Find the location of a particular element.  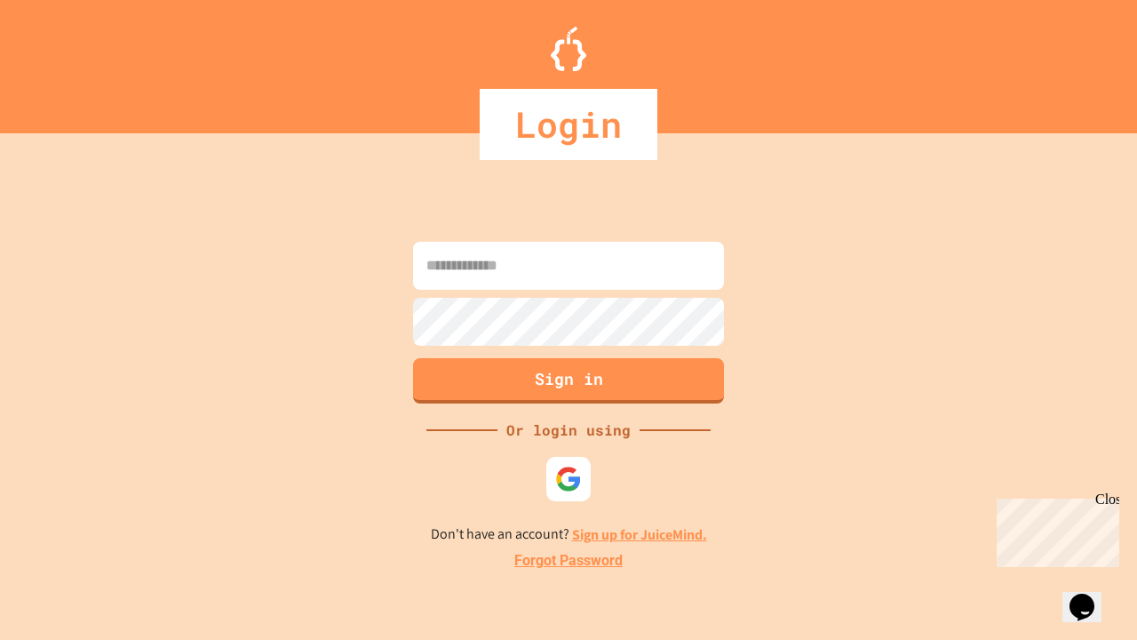

div: Chat with us now!Close is located at coordinates (65, 60).